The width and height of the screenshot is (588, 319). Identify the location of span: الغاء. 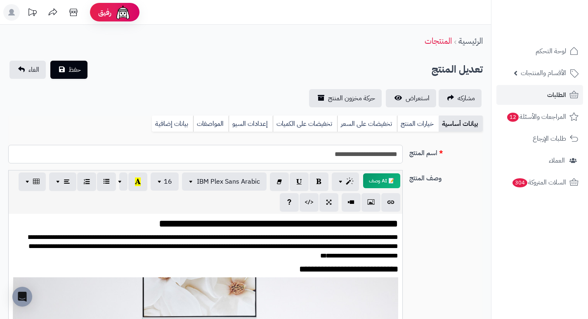
(34, 70).